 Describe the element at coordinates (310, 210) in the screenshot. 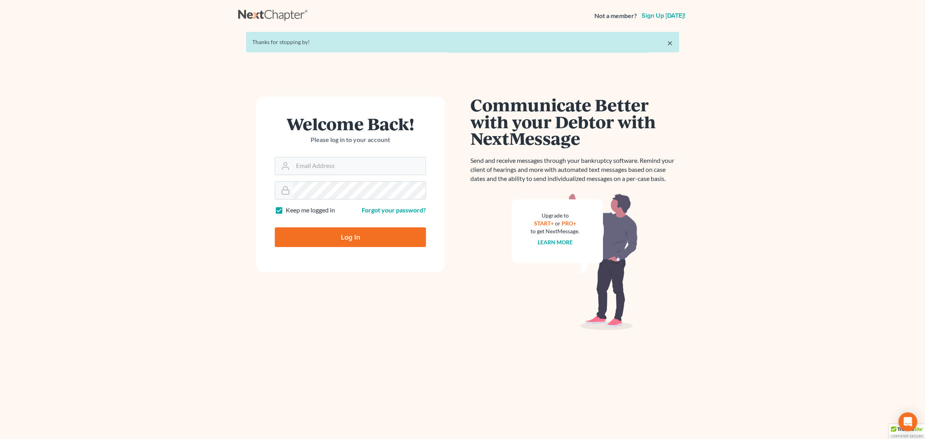

I see `label: Keep me logged in` at that location.